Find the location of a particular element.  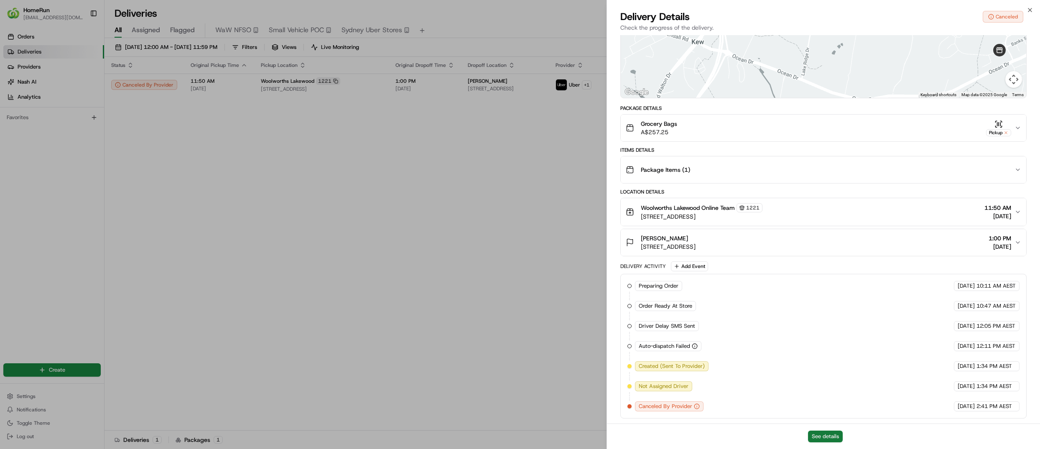

div: Package Details is located at coordinates (823, 108).